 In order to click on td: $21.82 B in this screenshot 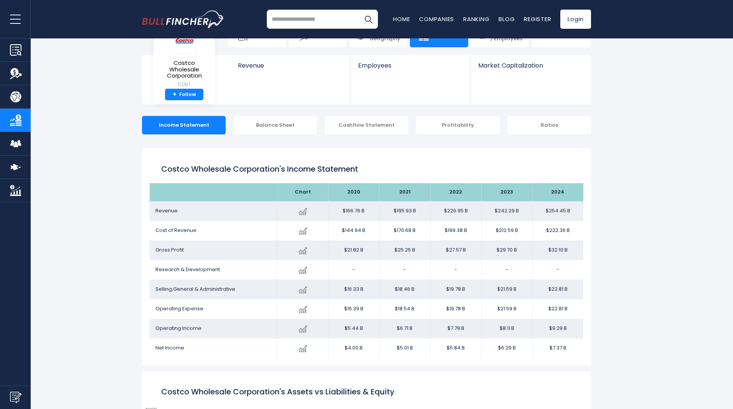, I will do `click(353, 250)`.